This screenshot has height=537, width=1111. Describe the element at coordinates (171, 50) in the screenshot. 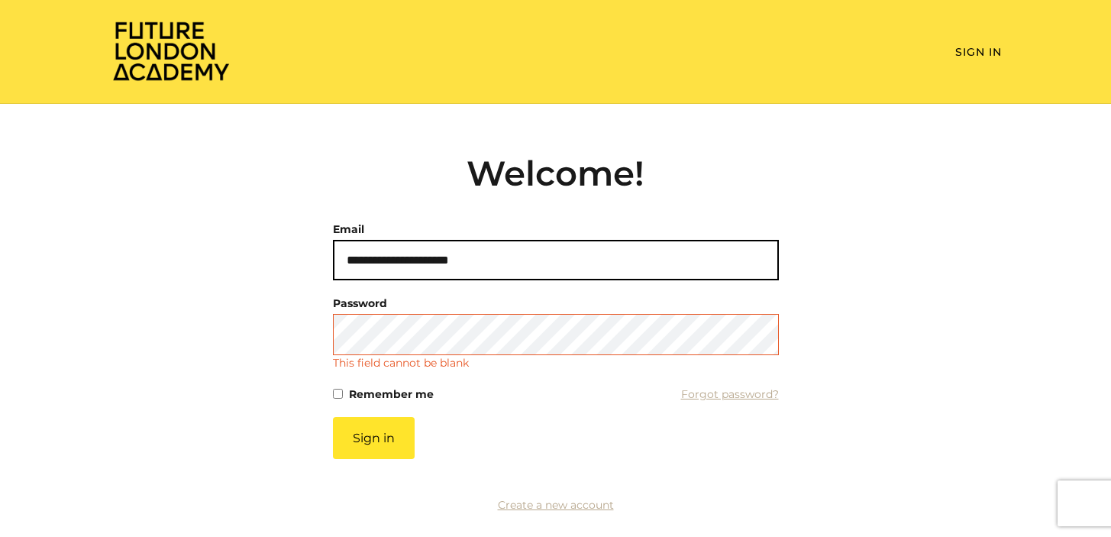

I see `img: Home Page` at that location.